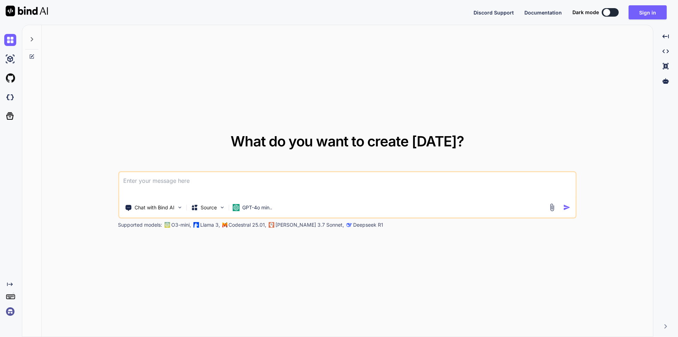 The image size is (678, 337). What do you see at coordinates (586, 12) in the screenshot?
I see `span: Dark mode` at bounding box center [586, 12].